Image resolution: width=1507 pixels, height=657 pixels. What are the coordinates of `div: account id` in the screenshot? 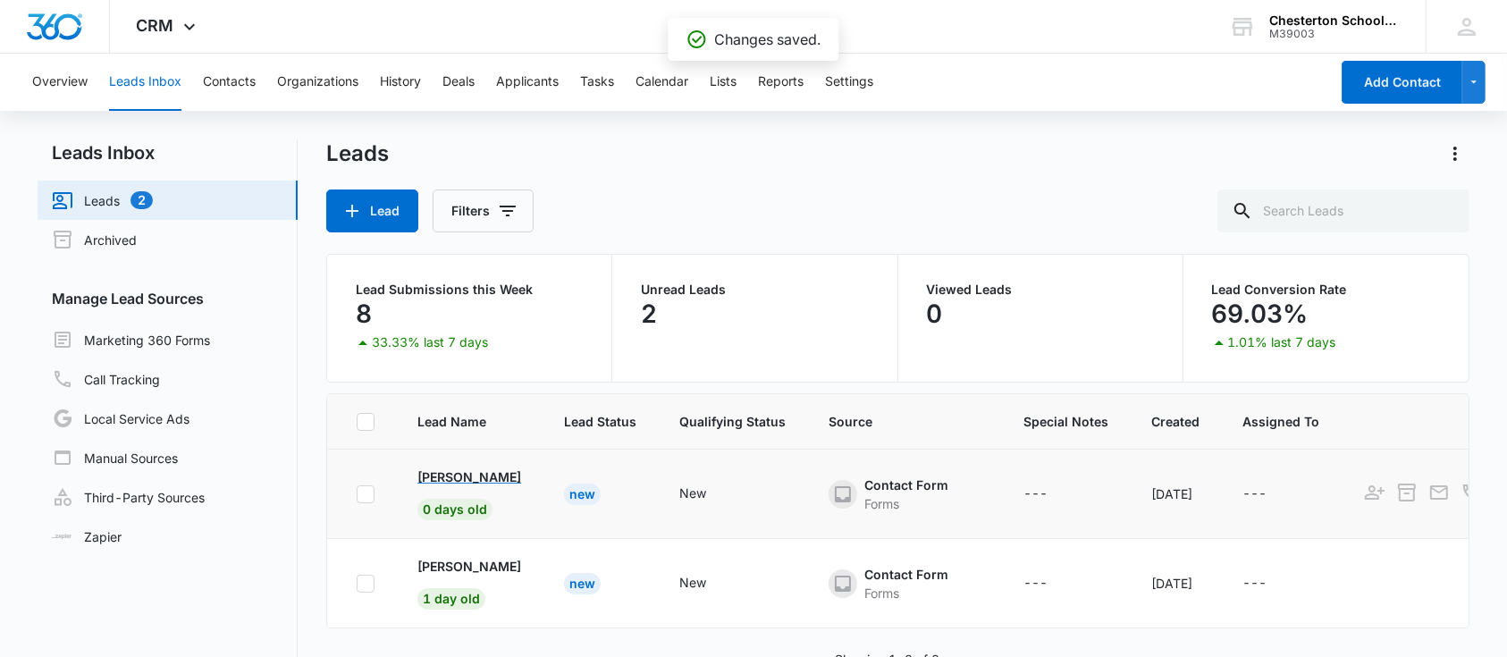 It's located at (1334, 34).